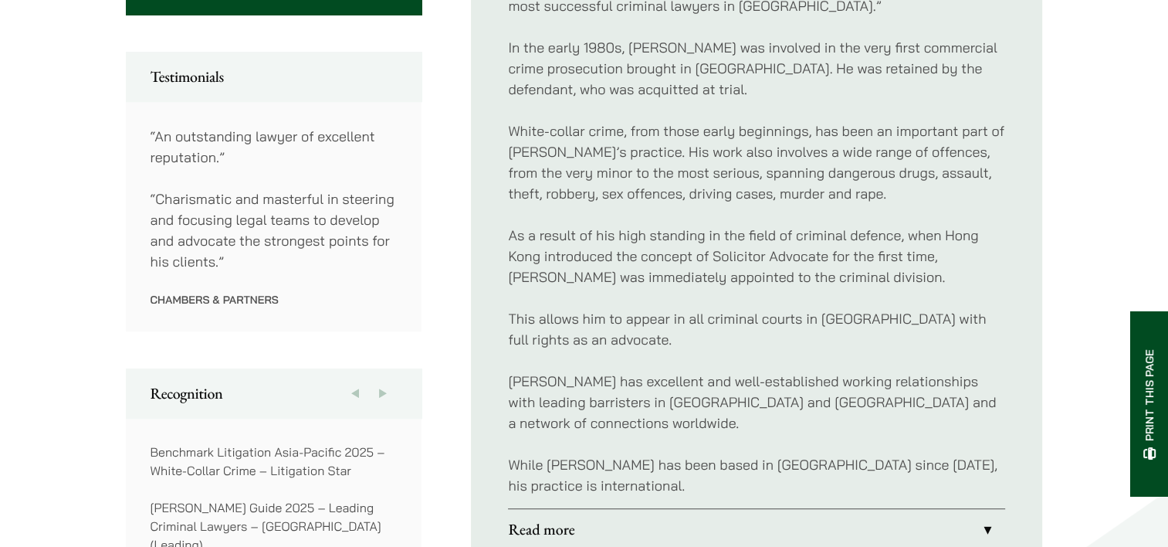  I want to click on p: Benchmark Litigation Asia-Pacific 2025 – White-Collar Crime – Litigation Star, so click(274, 461).